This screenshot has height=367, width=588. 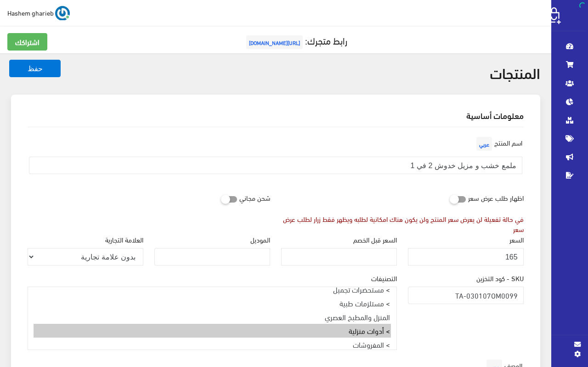 I want to click on label: السعر قبل الخصم, so click(x=375, y=239).